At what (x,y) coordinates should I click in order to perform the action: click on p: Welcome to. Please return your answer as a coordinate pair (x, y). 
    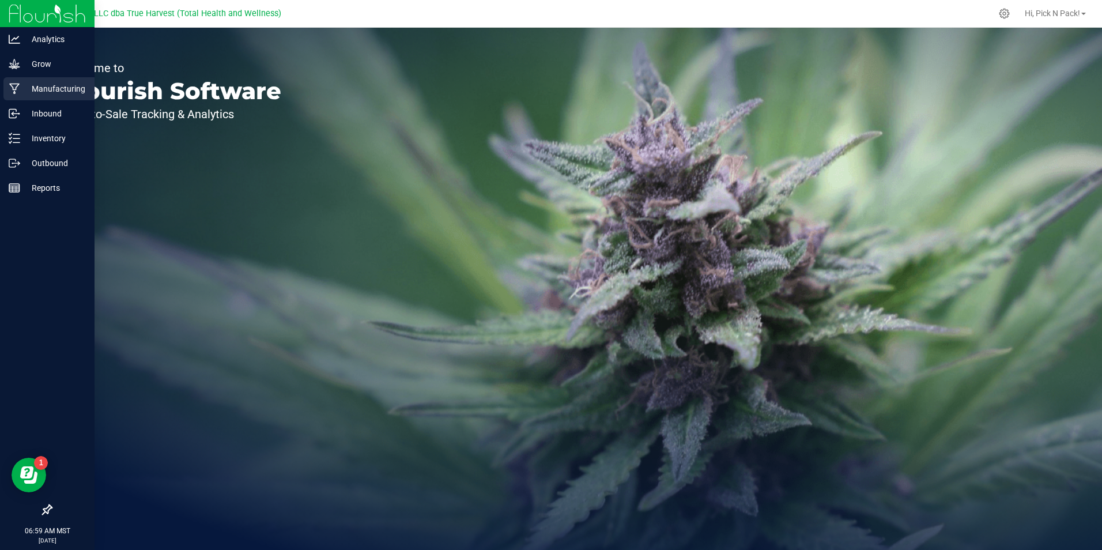
    Looking at the image, I should click on (172, 68).